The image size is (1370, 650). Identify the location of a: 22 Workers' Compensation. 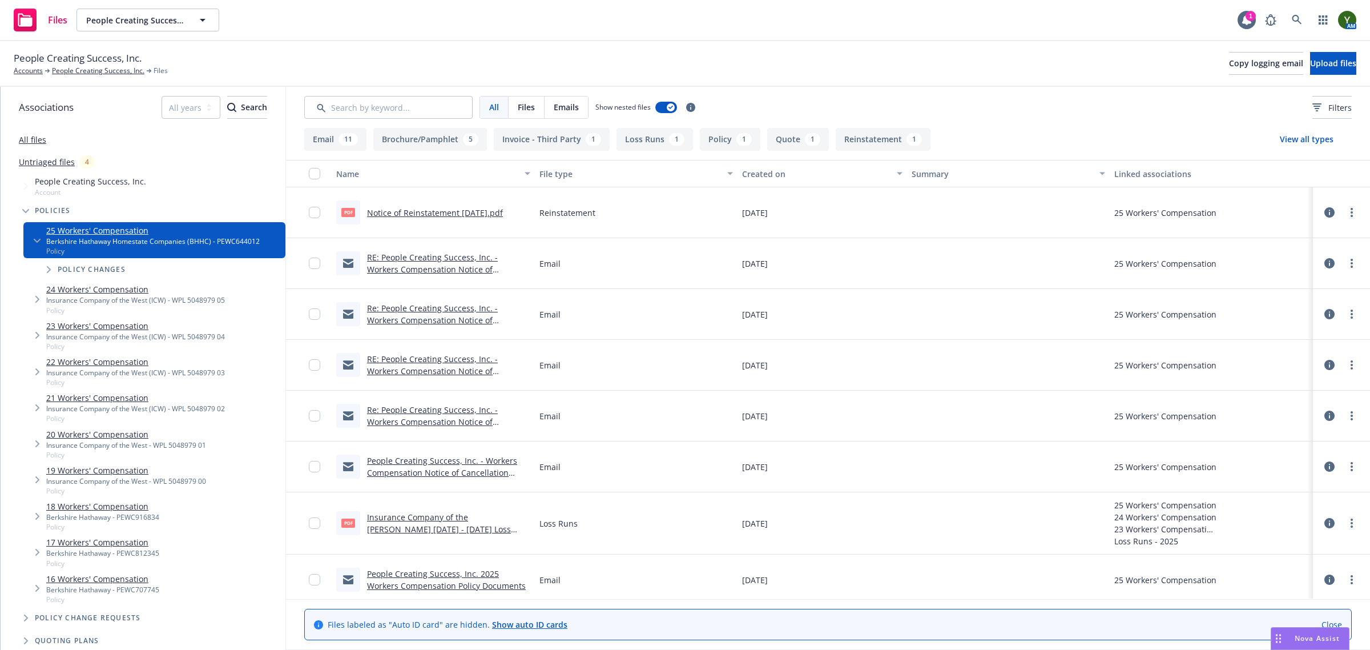
(135, 361).